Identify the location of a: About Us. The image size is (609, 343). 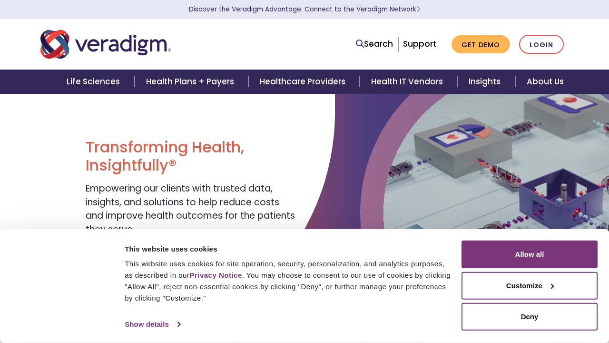
(545, 81).